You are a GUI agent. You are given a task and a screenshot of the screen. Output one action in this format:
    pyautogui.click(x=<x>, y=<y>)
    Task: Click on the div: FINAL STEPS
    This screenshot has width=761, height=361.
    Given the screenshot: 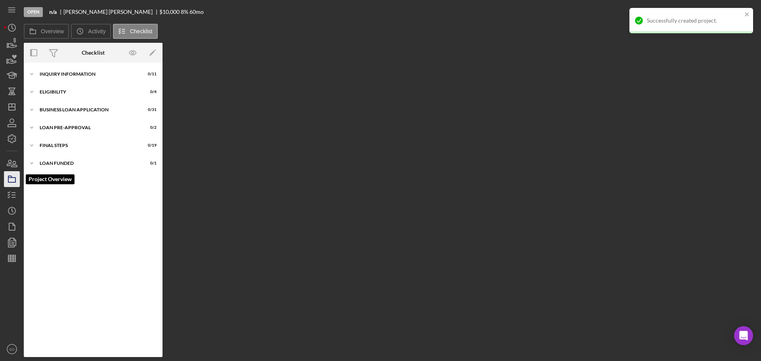 What is the action you would take?
    pyautogui.click(x=88, y=146)
    